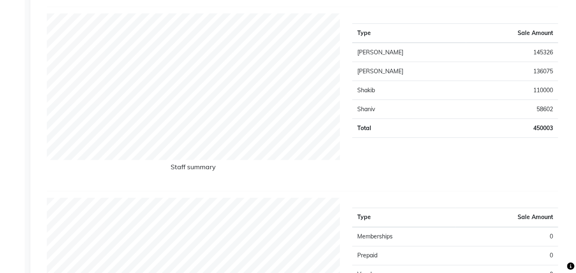 This screenshot has width=576, height=273. What do you see at coordinates (404, 256) in the screenshot?
I see `td: Prepaid` at bounding box center [404, 256].